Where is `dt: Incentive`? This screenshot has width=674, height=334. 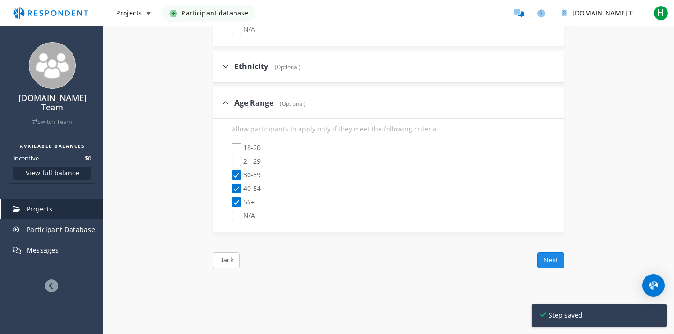
dt: Incentive is located at coordinates (26, 158).